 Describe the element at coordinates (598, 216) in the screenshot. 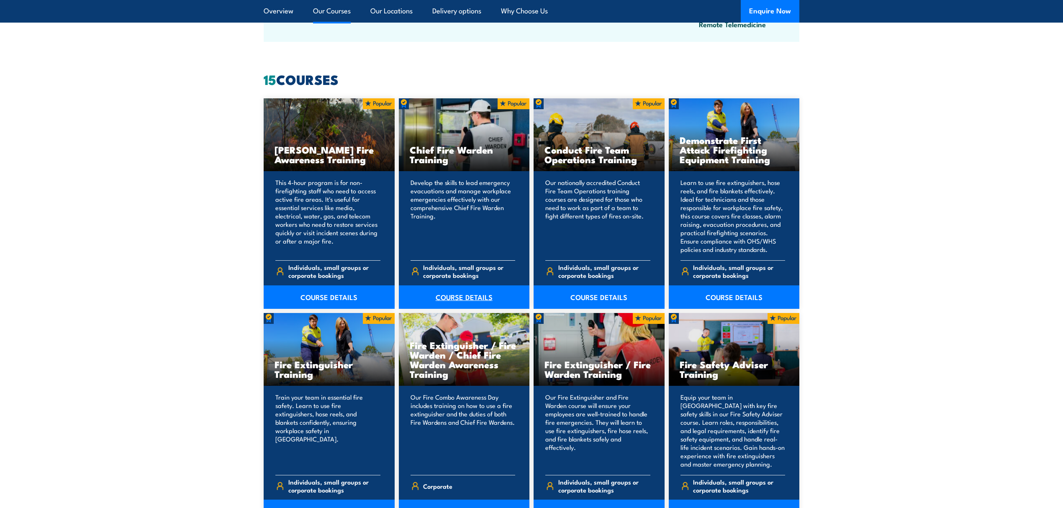

I see `p: Our nationally accredited Conduct Fire Team Operations training courses are designed for those wh...` at that location.